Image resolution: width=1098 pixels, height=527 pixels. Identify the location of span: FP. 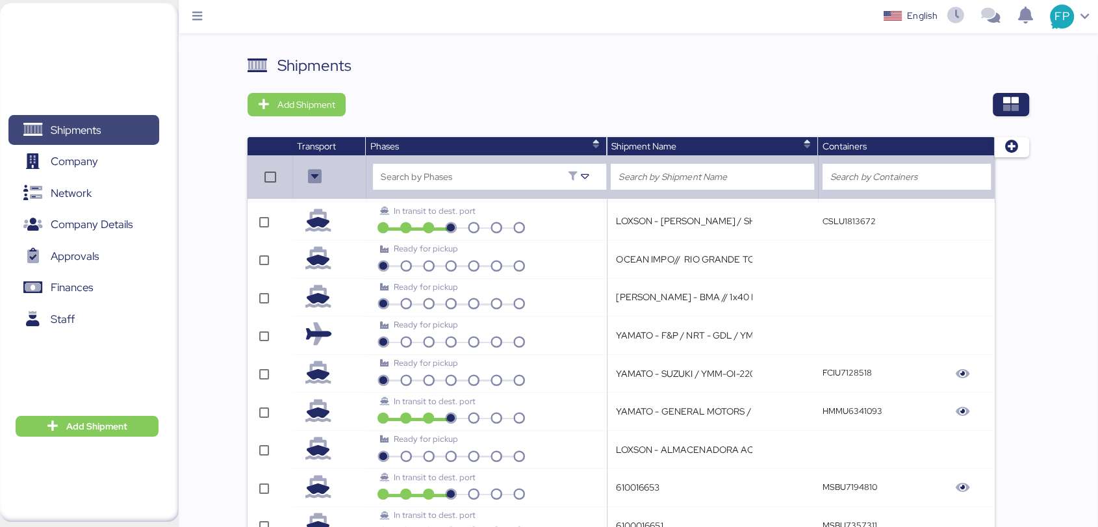
(1061, 16).